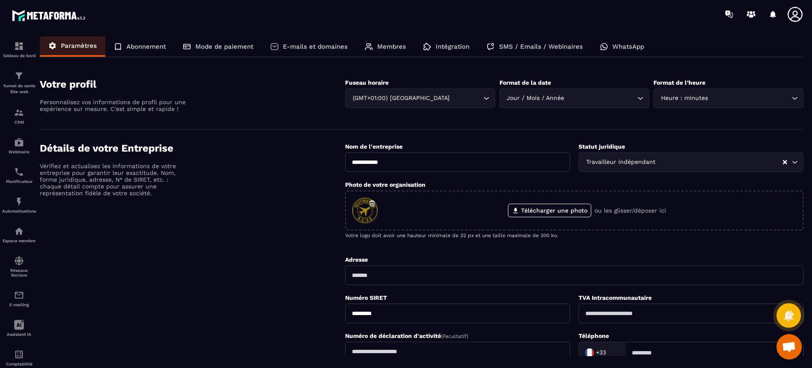 Image resolution: width=812 pixels, height=368 pixels. Describe the element at coordinates (601, 352) in the screenshot. I see `span: +33` at that location.